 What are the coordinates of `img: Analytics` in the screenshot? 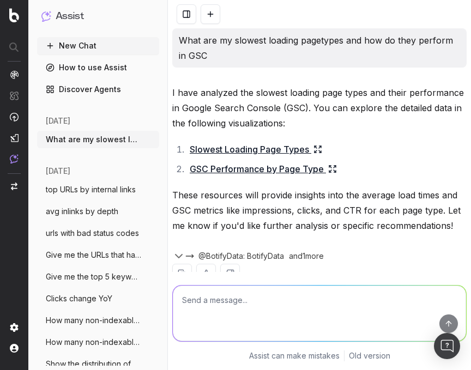 It's located at (14, 75).